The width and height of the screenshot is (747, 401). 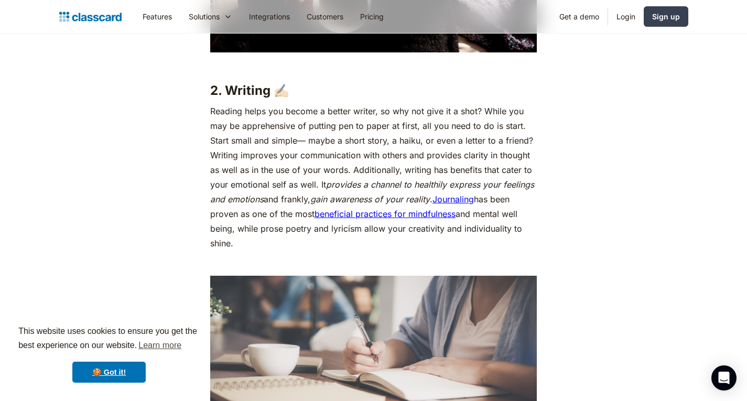 What do you see at coordinates (109, 354) in the screenshot?
I see `div: cookieconsent` at bounding box center [109, 354].